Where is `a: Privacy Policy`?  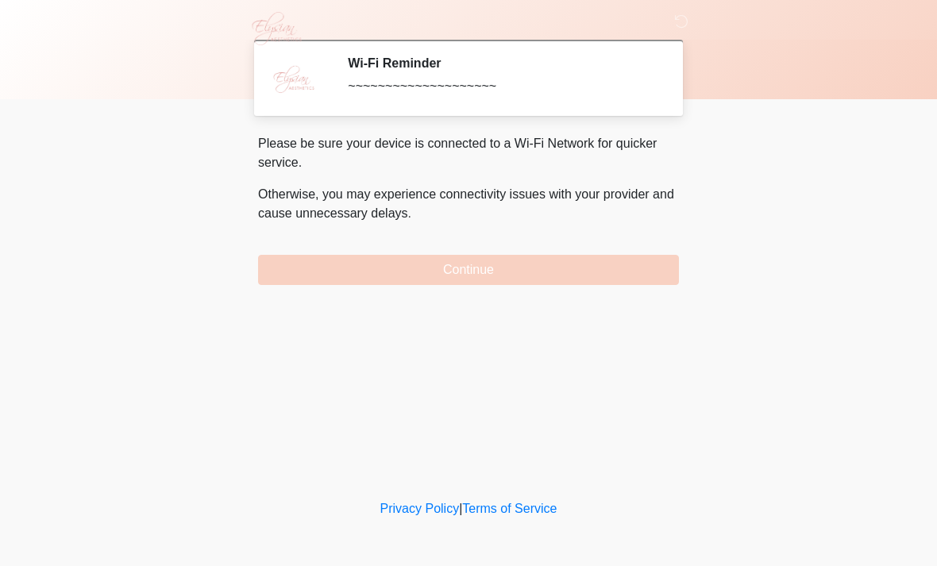
a: Privacy Policy is located at coordinates (420, 508).